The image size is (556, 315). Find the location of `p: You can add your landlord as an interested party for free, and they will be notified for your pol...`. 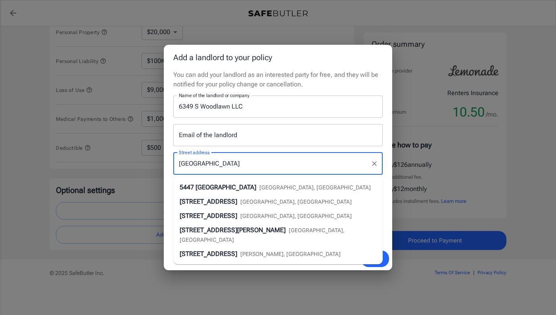

p: You can add your landlord as an interested party for free, and they will be notified for your pol... is located at coordinates (278, 80).